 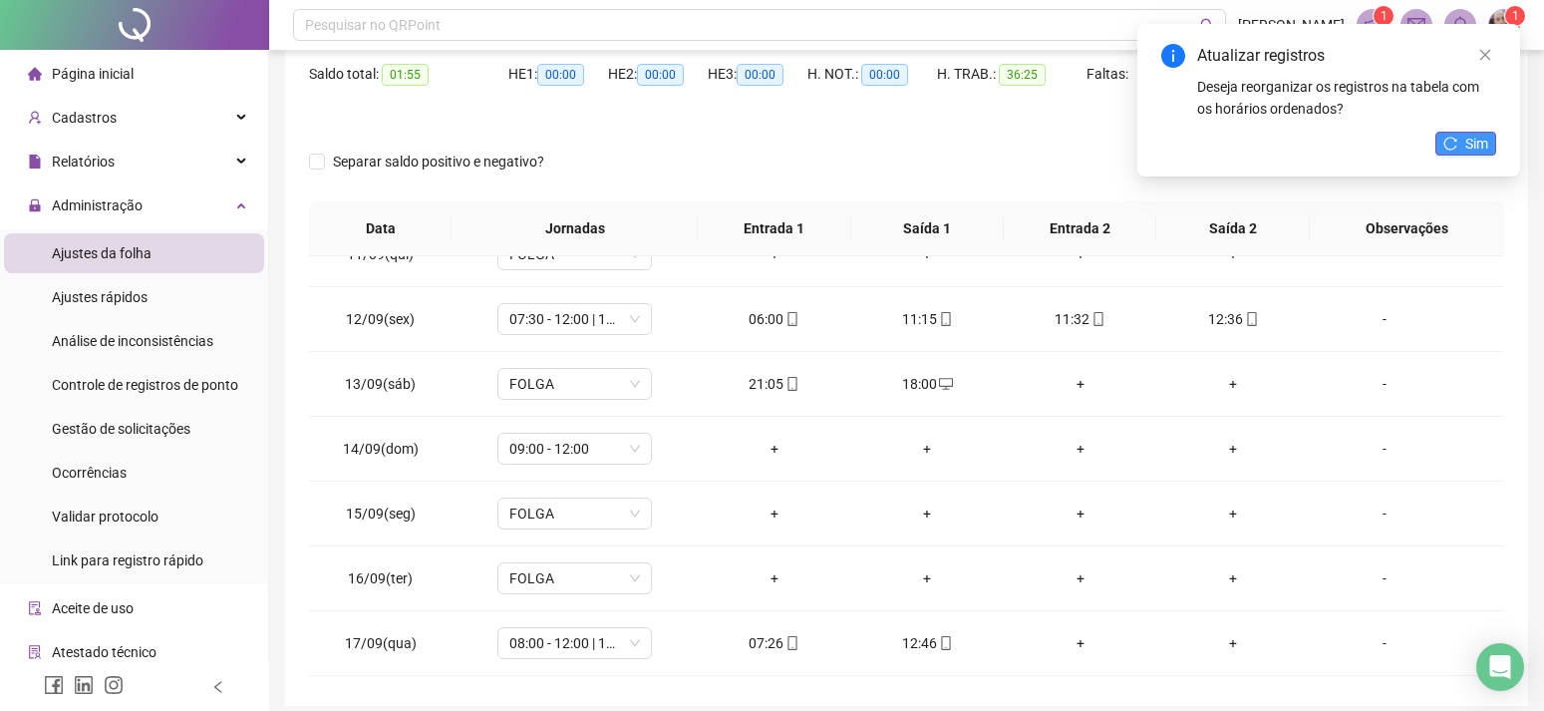 I want to click on span: close, so click(x=1485, y=55).